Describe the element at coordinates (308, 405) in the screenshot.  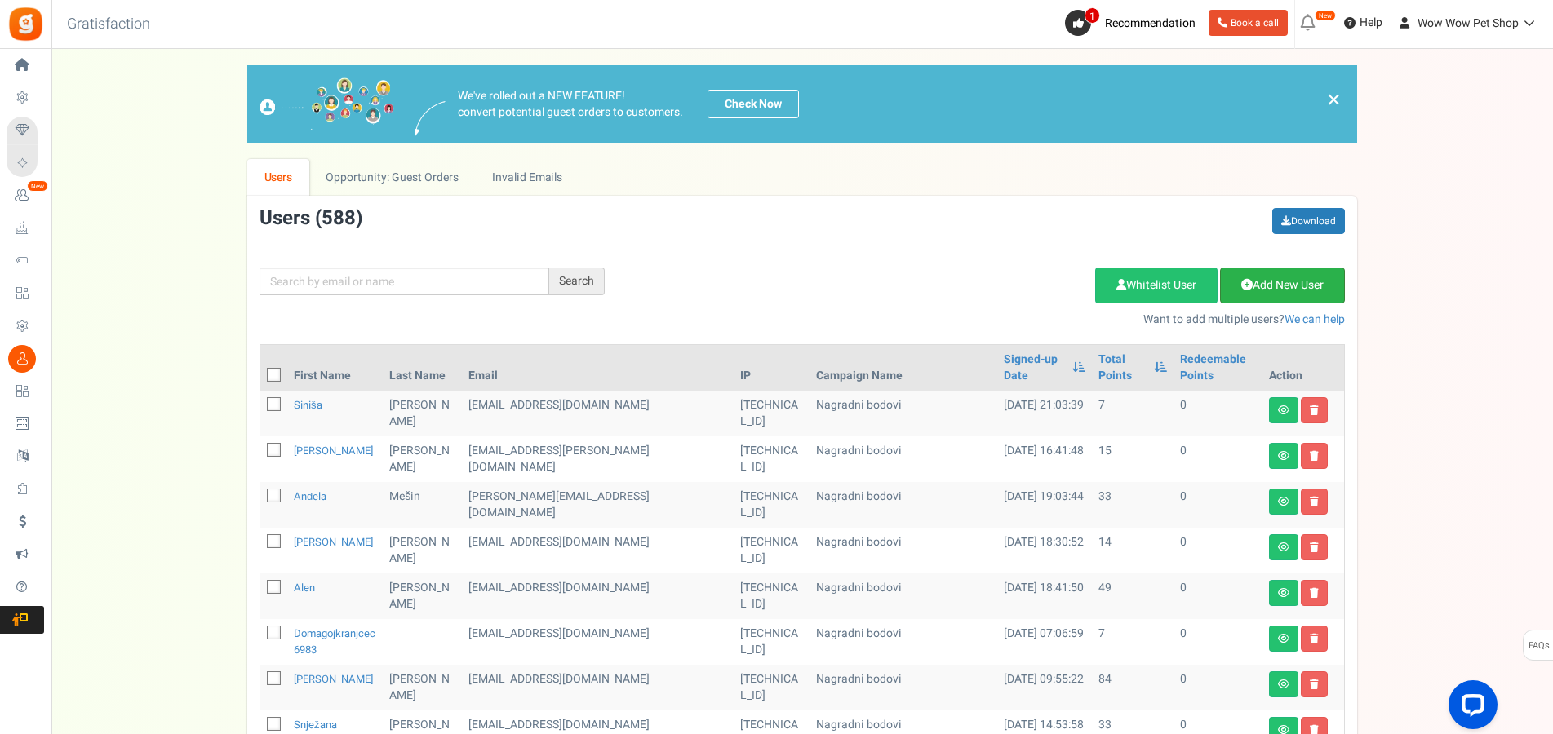
I see `a: Siniša` at that location.